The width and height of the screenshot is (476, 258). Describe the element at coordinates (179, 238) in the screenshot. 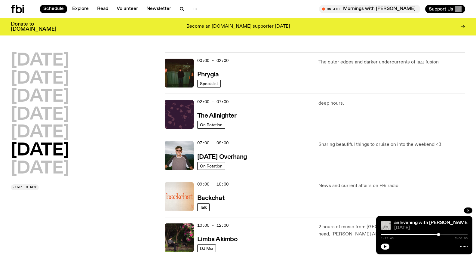

I see `img: Jackson sits at an outdoor table, legs crossed and gazing at a black and brown dog also sitting a...` at that location.